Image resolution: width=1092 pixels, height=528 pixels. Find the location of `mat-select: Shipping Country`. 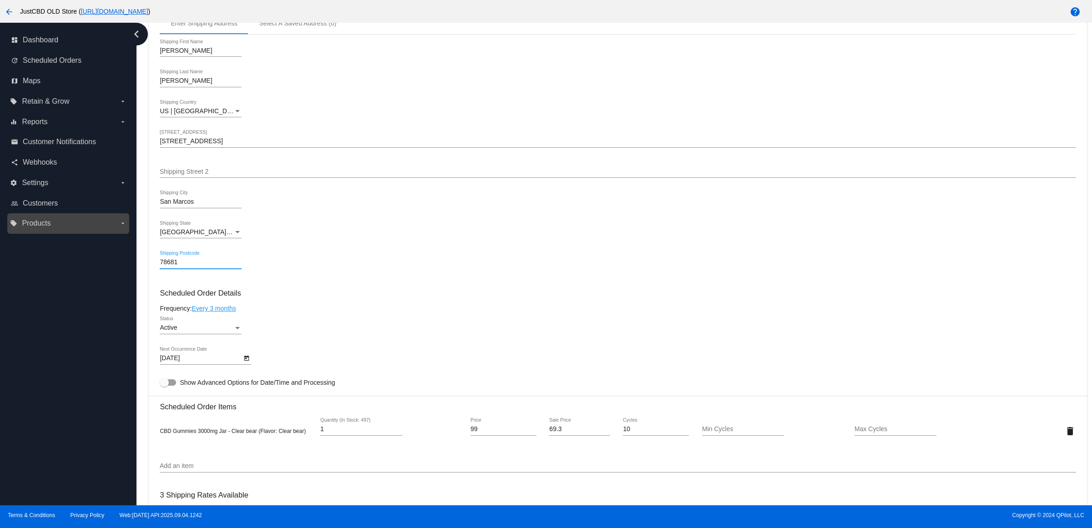

mat-select: Shipping Country is located at coordinates (201, 111).